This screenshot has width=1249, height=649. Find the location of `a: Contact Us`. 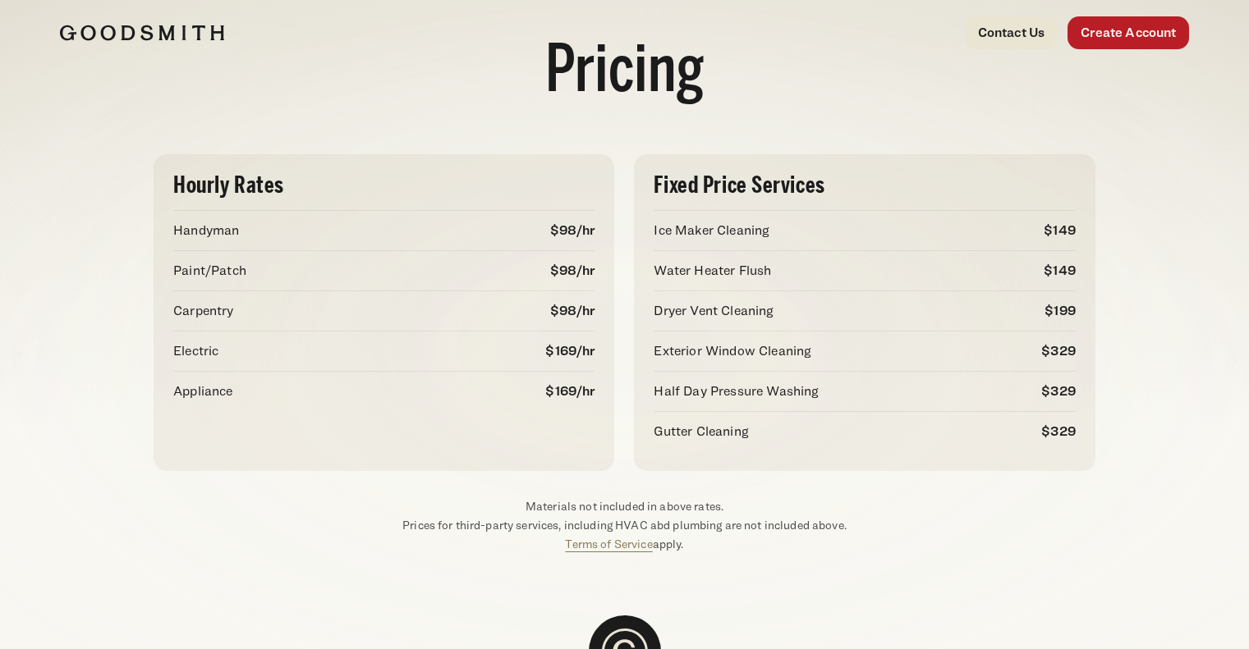

a: Contact Us is located at coordinates (1011, 33).